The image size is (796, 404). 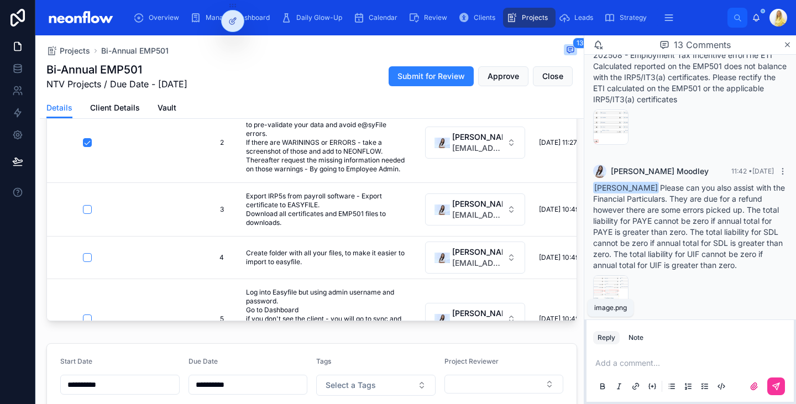 I want to click on button: 13, so click(x=570, y=51).